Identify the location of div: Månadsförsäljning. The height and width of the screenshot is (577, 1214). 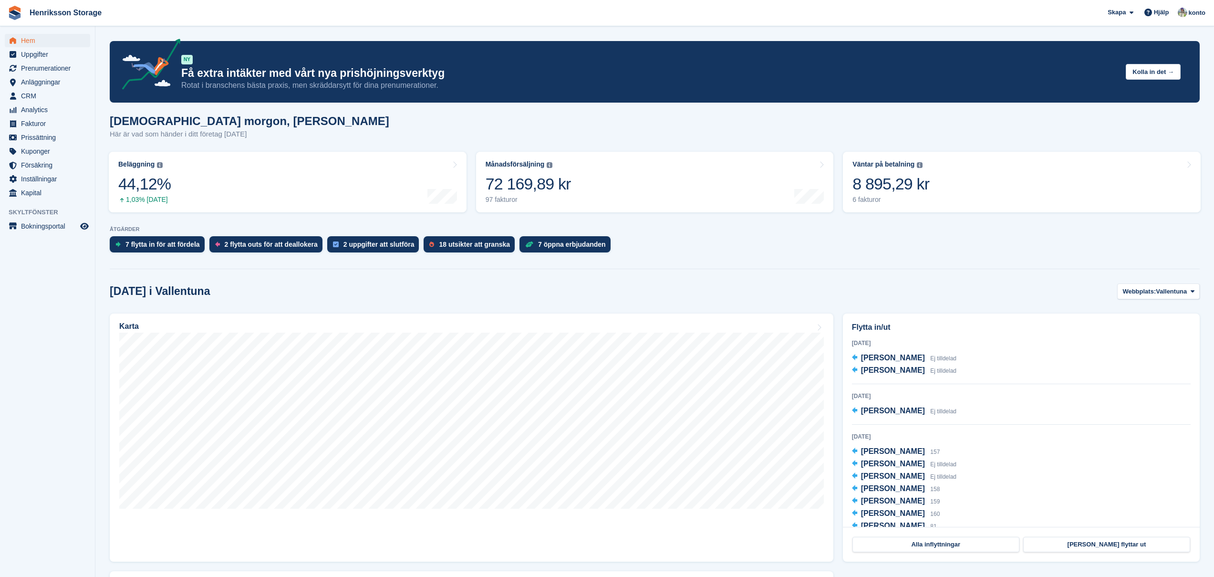
(515, 164).